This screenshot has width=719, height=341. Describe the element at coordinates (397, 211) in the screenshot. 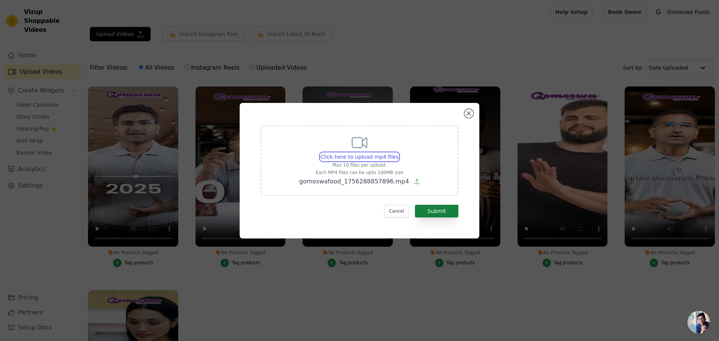

I see `button: Cancel` at that location.